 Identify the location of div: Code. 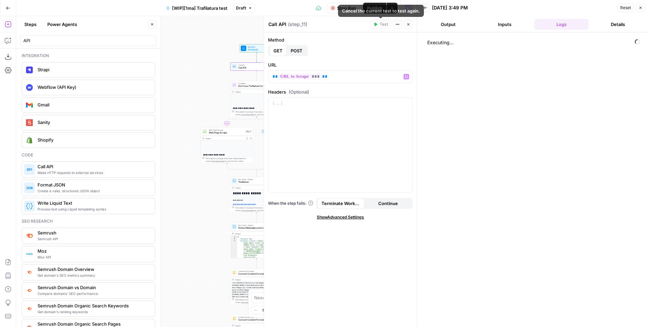
(88, 155).